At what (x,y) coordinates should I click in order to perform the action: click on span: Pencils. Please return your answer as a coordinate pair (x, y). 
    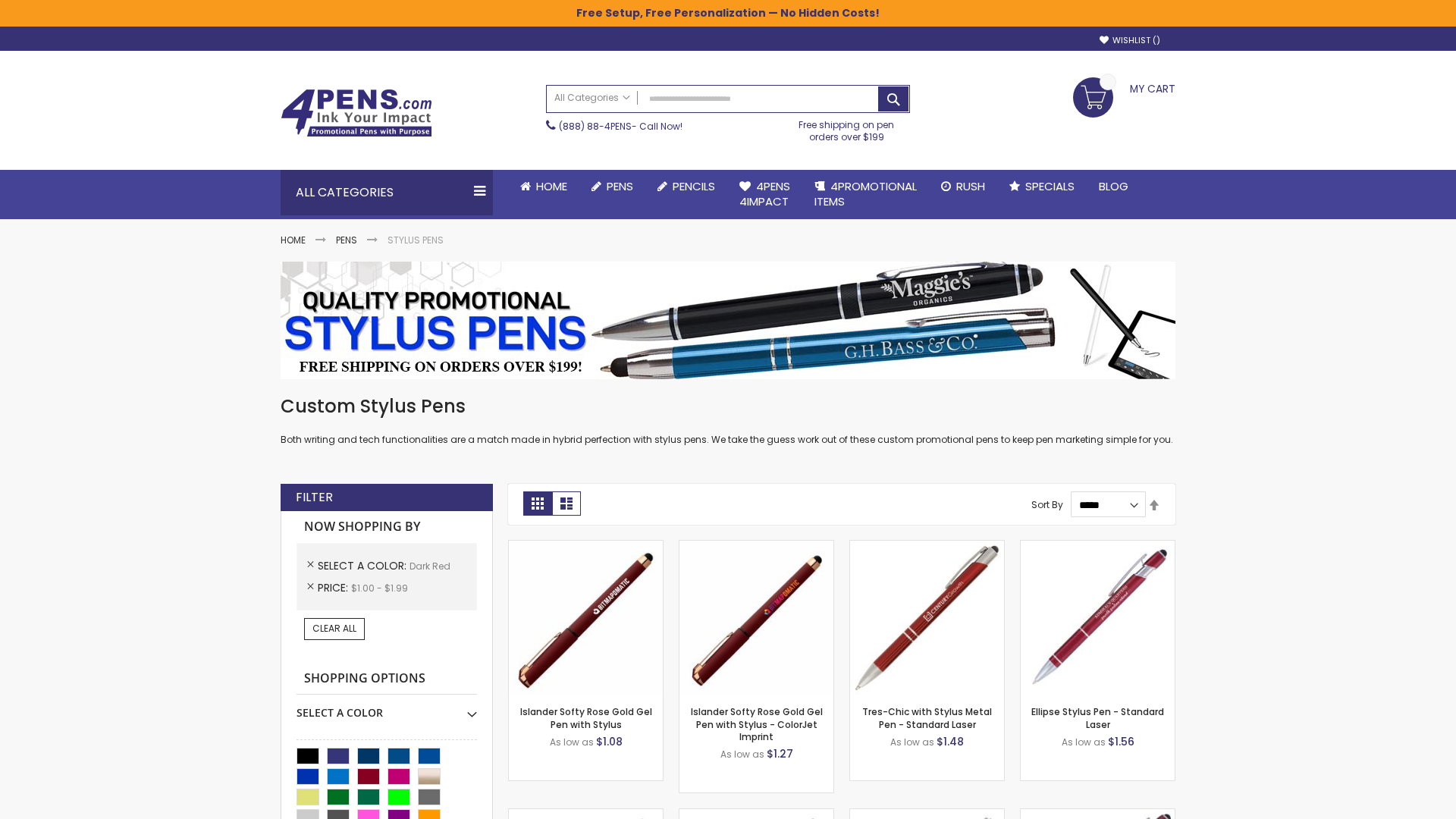
    Looking at the image, I should click on (694, 186).